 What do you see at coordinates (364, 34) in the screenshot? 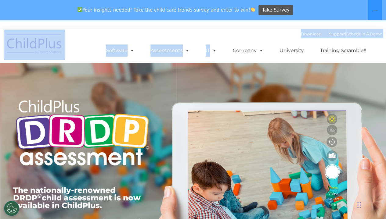
I see `a: Schedule A Demo` at bounding box center [364, 34].